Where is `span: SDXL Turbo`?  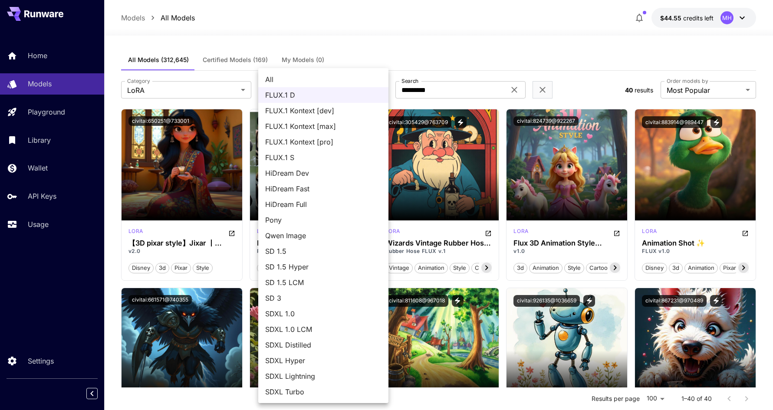
span: SDXL Turbo is located at coordinates (323, 392).